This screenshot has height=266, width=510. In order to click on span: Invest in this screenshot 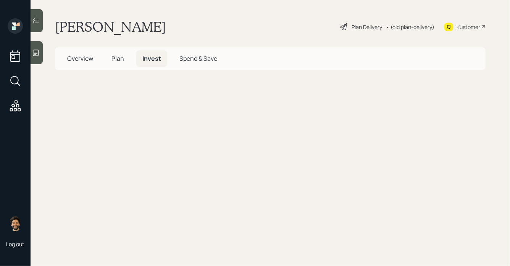, I will do `click(152, 58)`.